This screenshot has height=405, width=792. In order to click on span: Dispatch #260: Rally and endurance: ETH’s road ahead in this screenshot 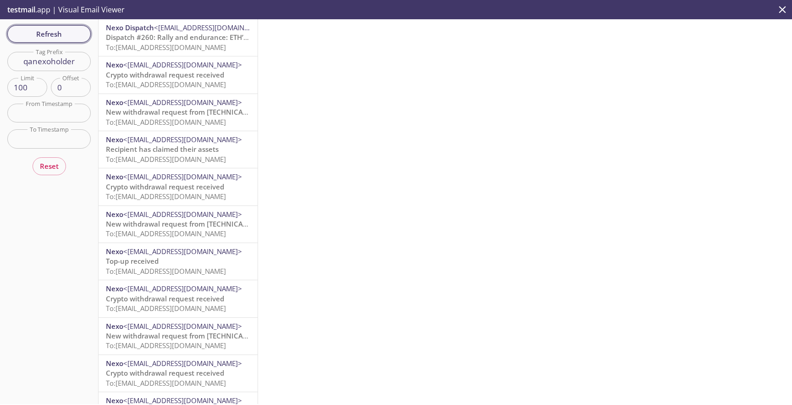, I will do `click(196, 37)`.